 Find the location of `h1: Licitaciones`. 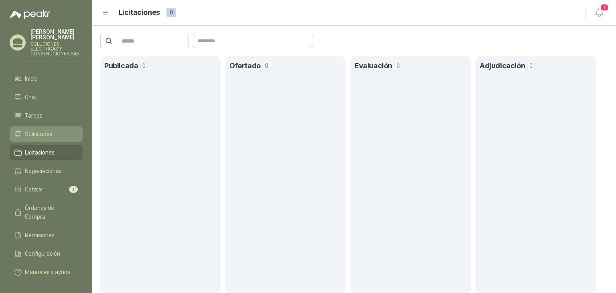

h1: Licitaciones is located at coordinates (139, 12).